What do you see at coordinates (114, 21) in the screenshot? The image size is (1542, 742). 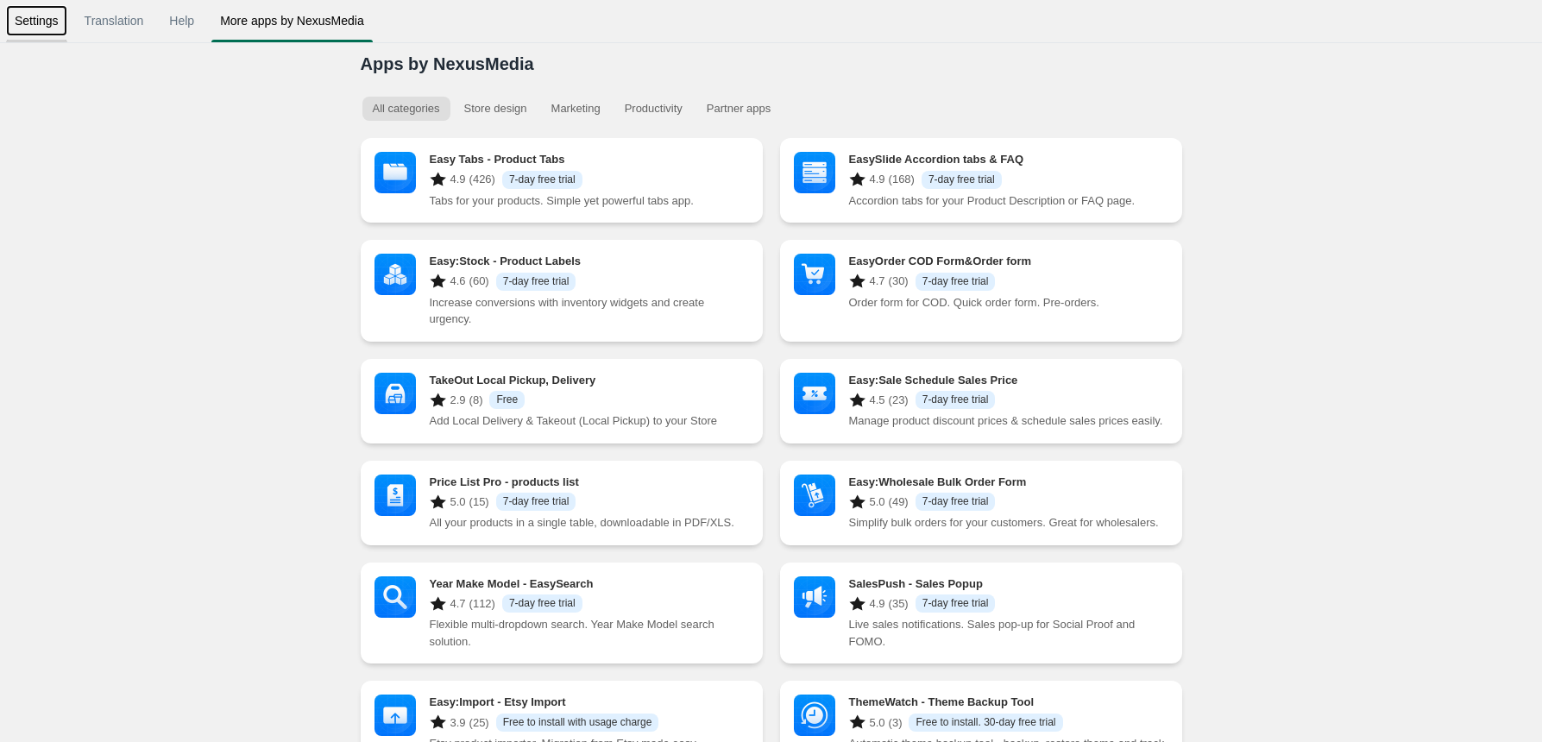 I see `a: Translation` at bounding box center [114, 21].